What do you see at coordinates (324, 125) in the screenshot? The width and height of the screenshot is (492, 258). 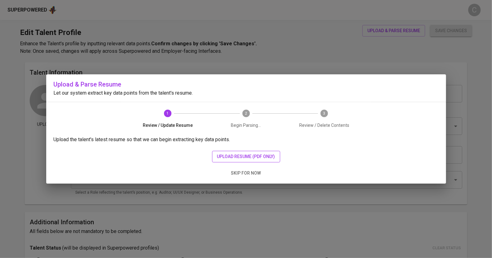 I see `span: Review / Delete Contents` at bounding box center [324, 125].